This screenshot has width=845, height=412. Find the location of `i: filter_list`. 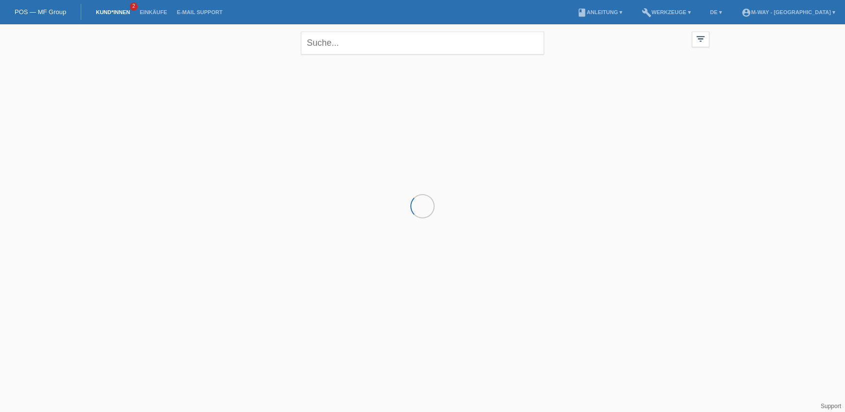

i: filter_list is located at coordinates (701, 39).